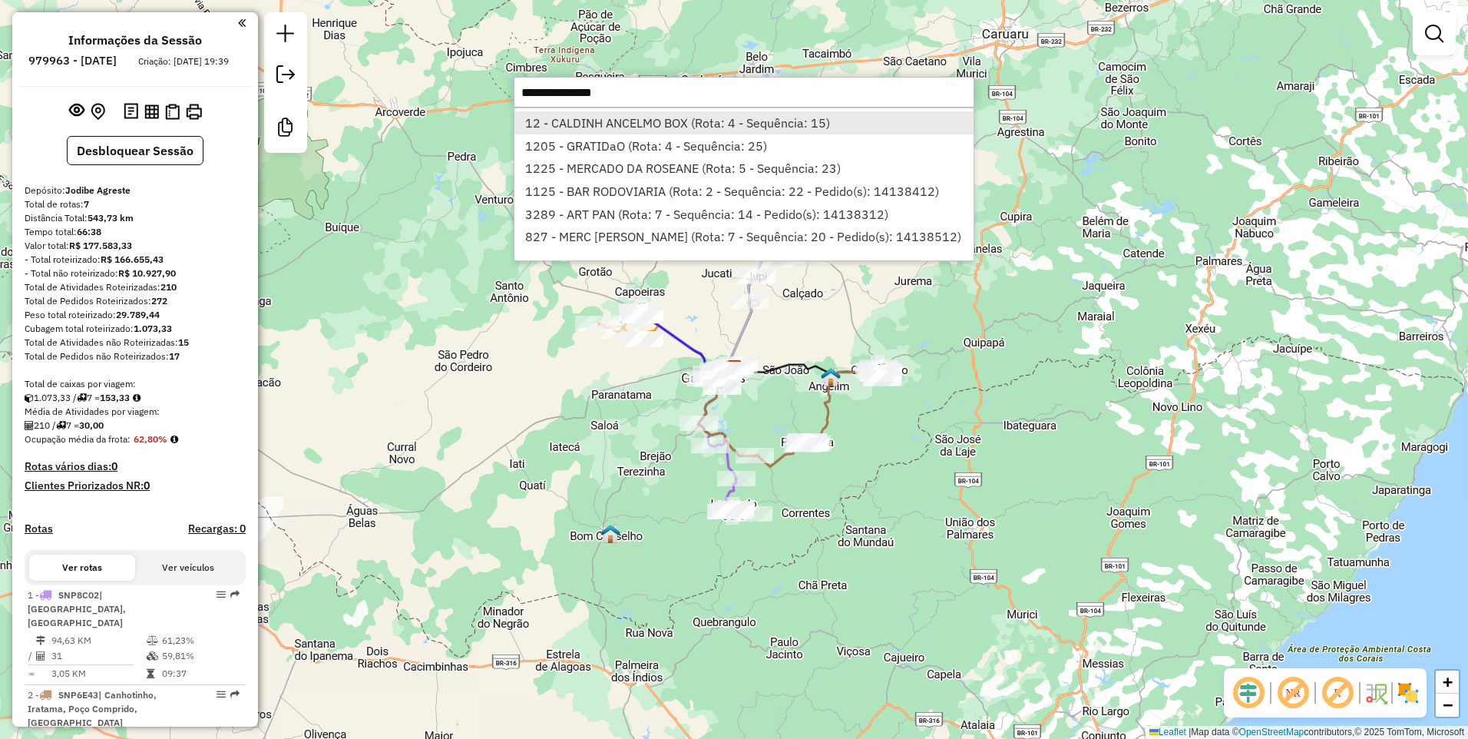 The height and width of the screenshot is (739, 1468). Describe the element at coordinates (98, 111) in the screenshot. I see `button: Centralizar mapa no depósito ou ponto de apoio` at that location.